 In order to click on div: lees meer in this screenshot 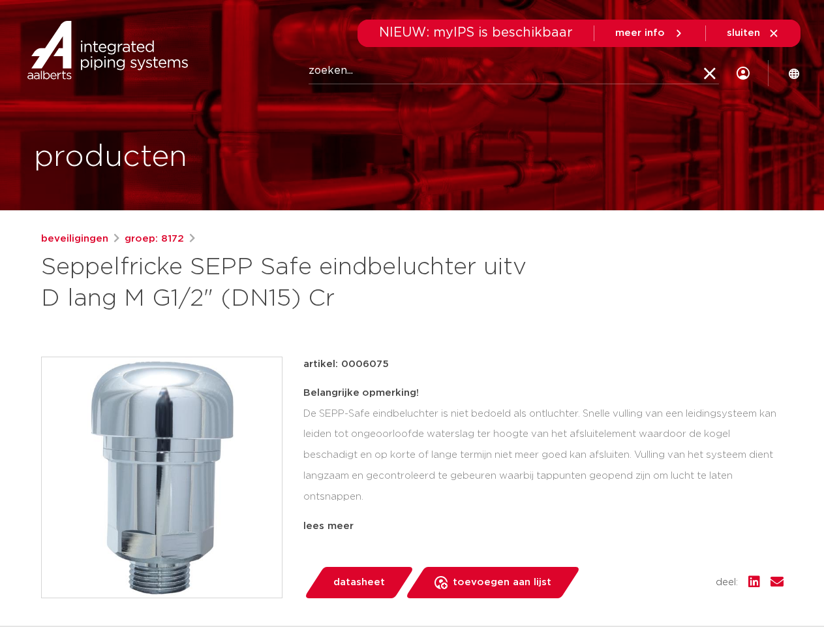, I will do `click(544, 526)`.